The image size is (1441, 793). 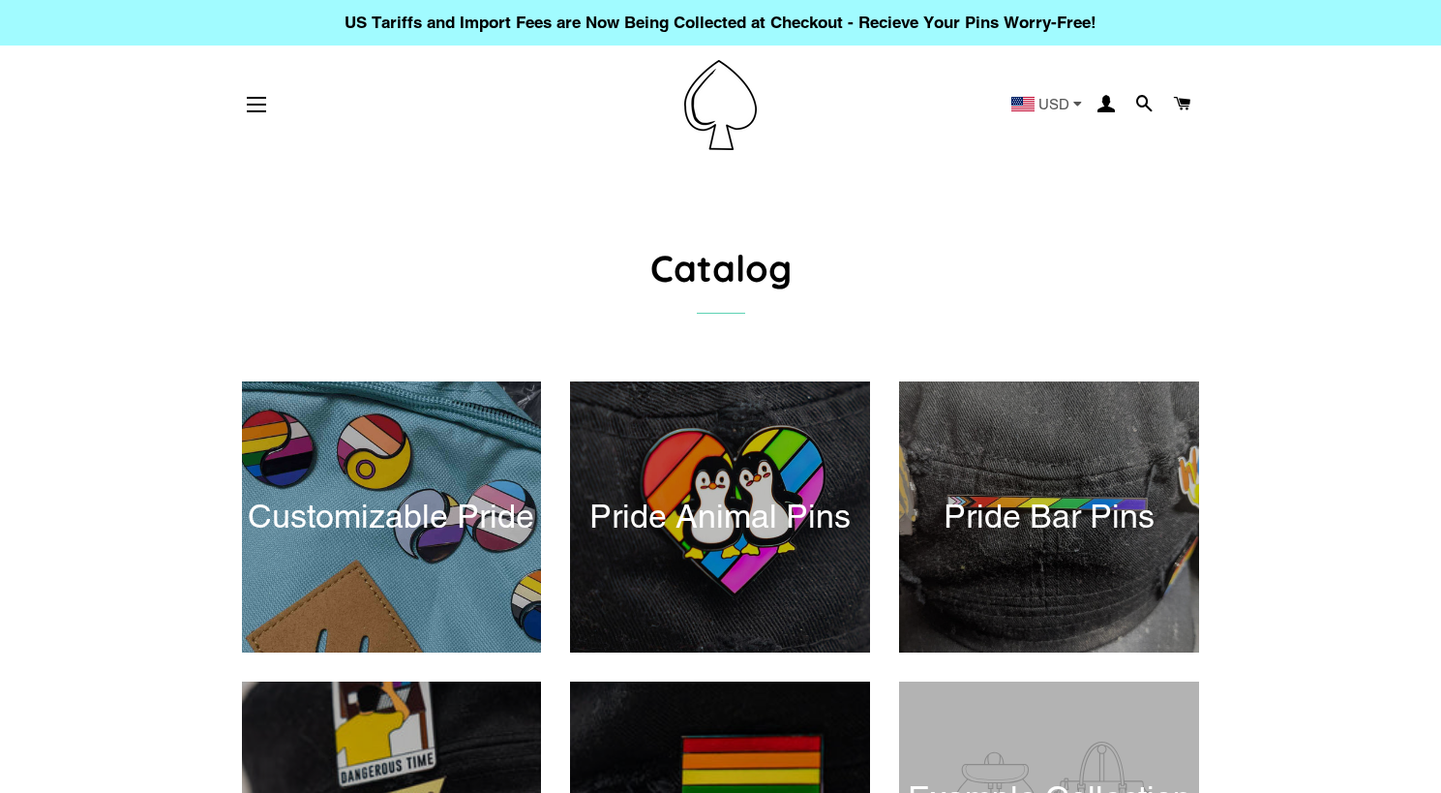 I want to click on a: Pride Animal Pins, so click(x=720, y=517).